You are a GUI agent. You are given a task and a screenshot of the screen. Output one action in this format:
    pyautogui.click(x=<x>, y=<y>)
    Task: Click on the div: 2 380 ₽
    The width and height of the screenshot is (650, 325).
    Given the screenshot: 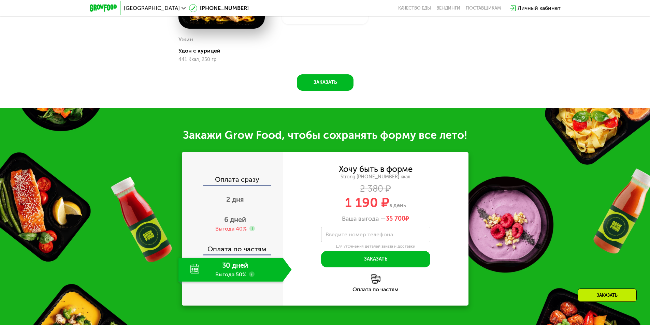 What is the action you would take?
    pyautogui.click(x=375, y=189)
    